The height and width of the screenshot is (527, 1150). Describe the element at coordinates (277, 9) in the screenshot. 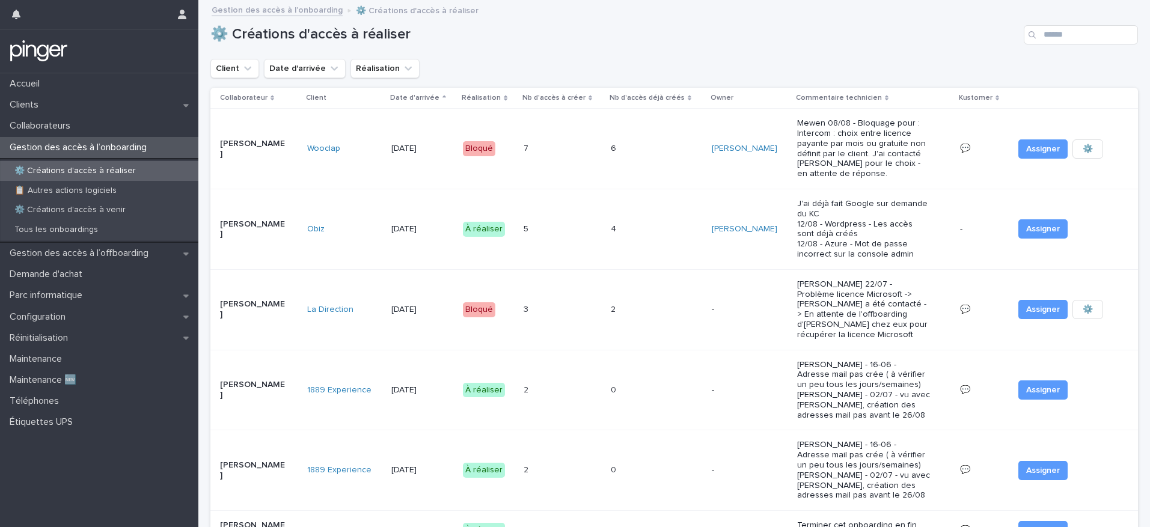

I see `a: Gestion des accès à l’onboarding` at that location.